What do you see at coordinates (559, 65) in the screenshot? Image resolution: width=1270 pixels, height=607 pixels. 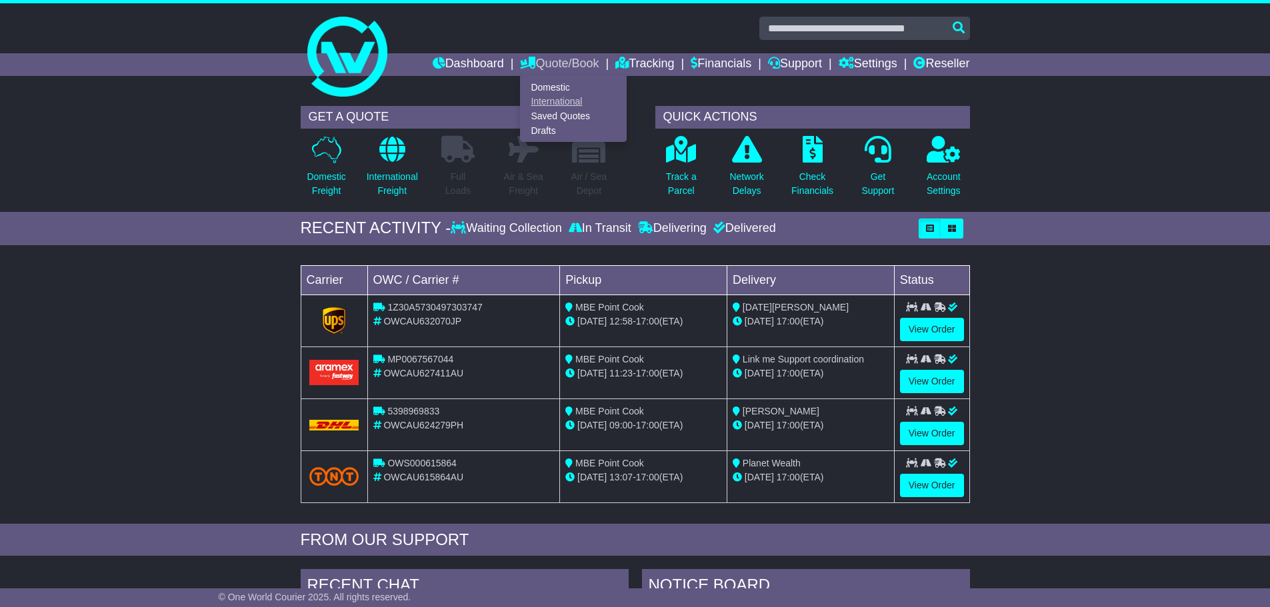 I see `a: Quote/Book` at bounding box center [559, 65].